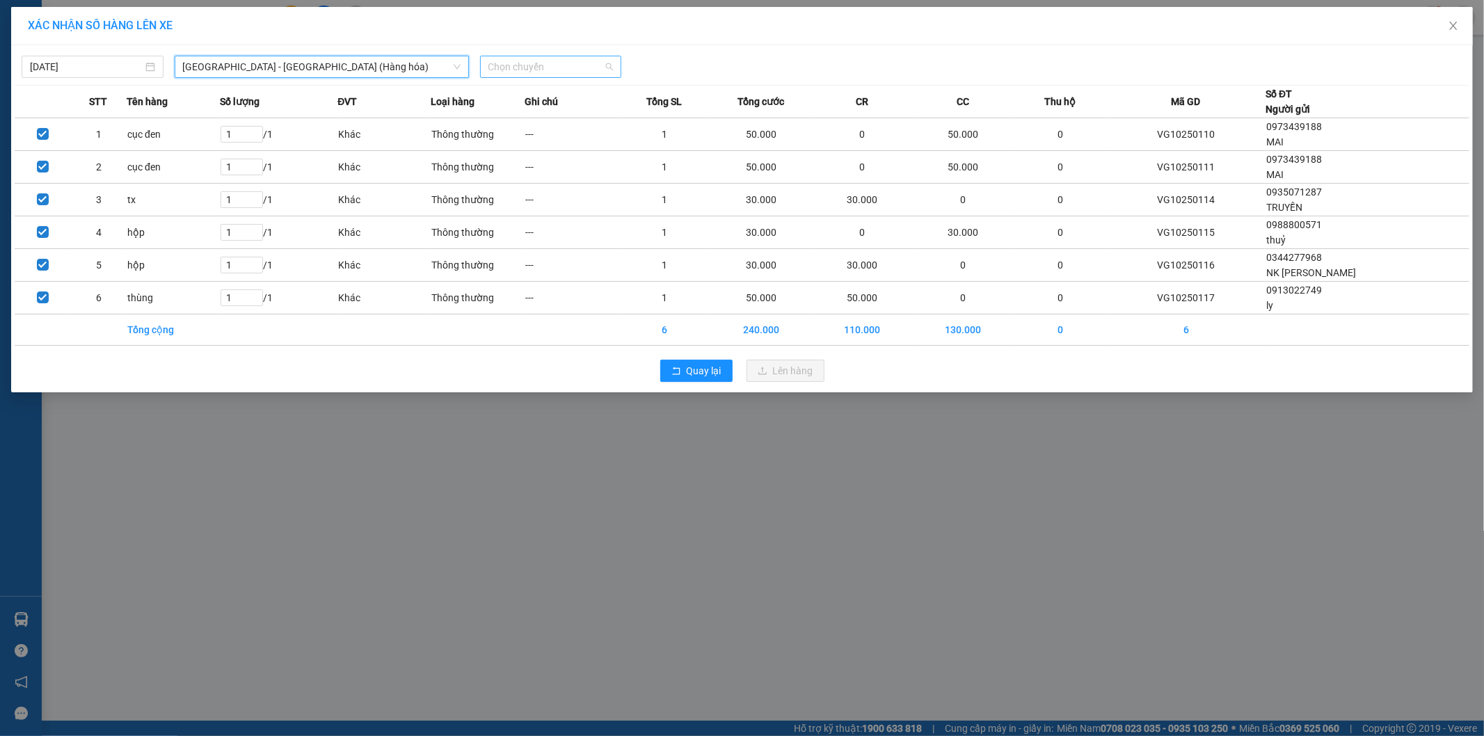 This screenshot has width=1484, height=736. I want to click on button: rollbackQuay lại, so click(697, 371).